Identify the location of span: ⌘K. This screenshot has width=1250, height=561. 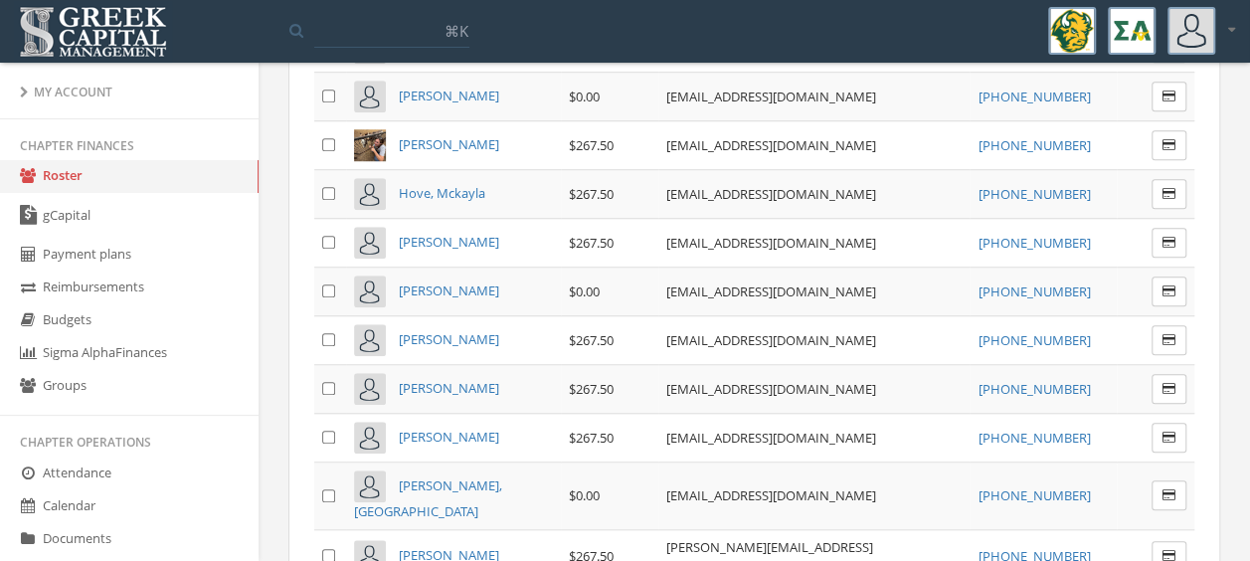
(456, 31).